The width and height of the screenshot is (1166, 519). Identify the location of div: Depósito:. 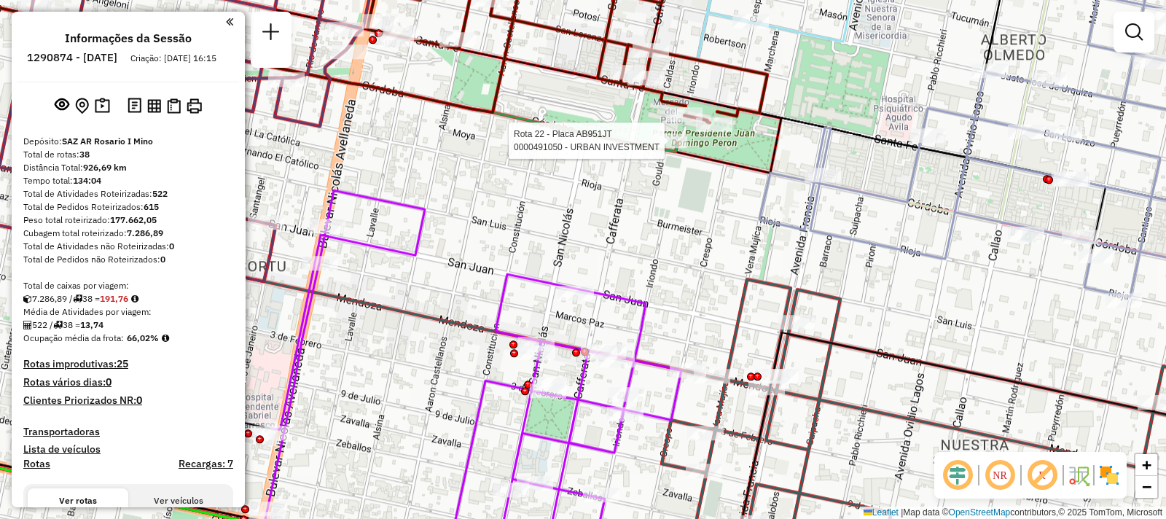
(128, 141).